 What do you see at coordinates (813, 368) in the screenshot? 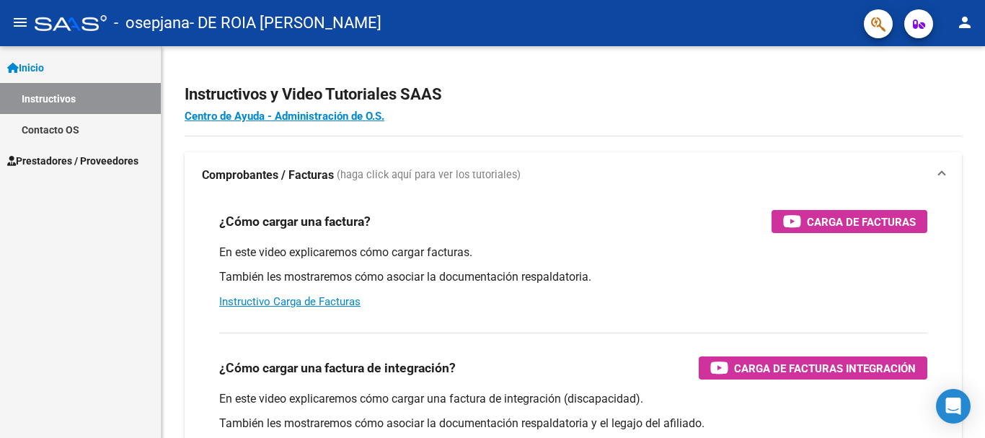
I see `button: Carga de Facturas Integración` at bounding box center [813, 368].